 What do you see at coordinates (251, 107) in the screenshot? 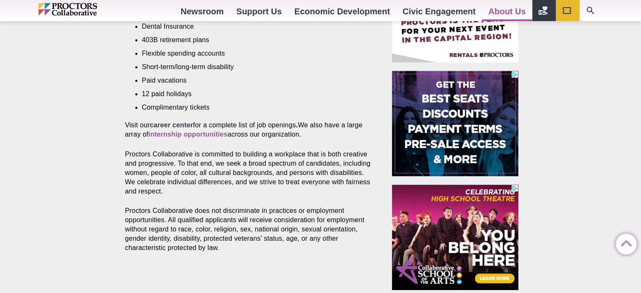
I see `li: Complimentary tickets` at bounding box center [251, 107].